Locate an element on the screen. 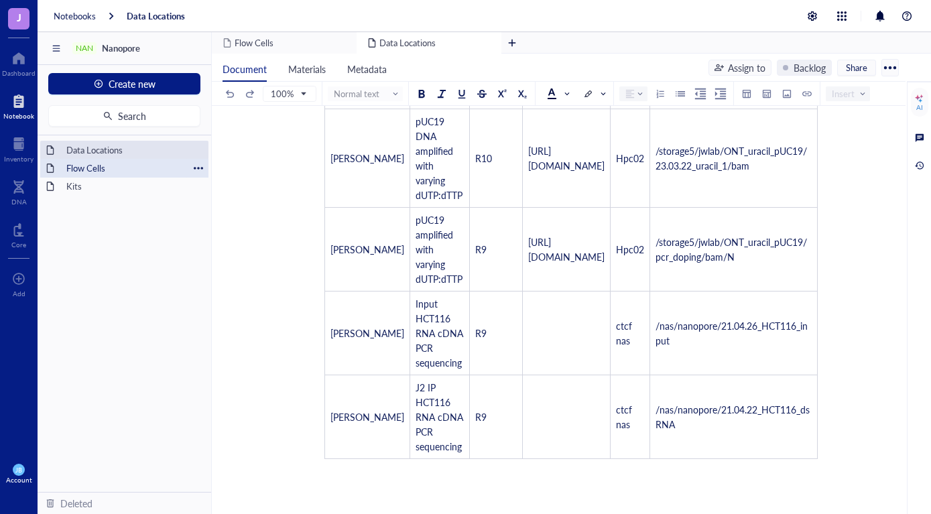 The image size is (931, 514). span: Materials is located at coordinates (307, 69).